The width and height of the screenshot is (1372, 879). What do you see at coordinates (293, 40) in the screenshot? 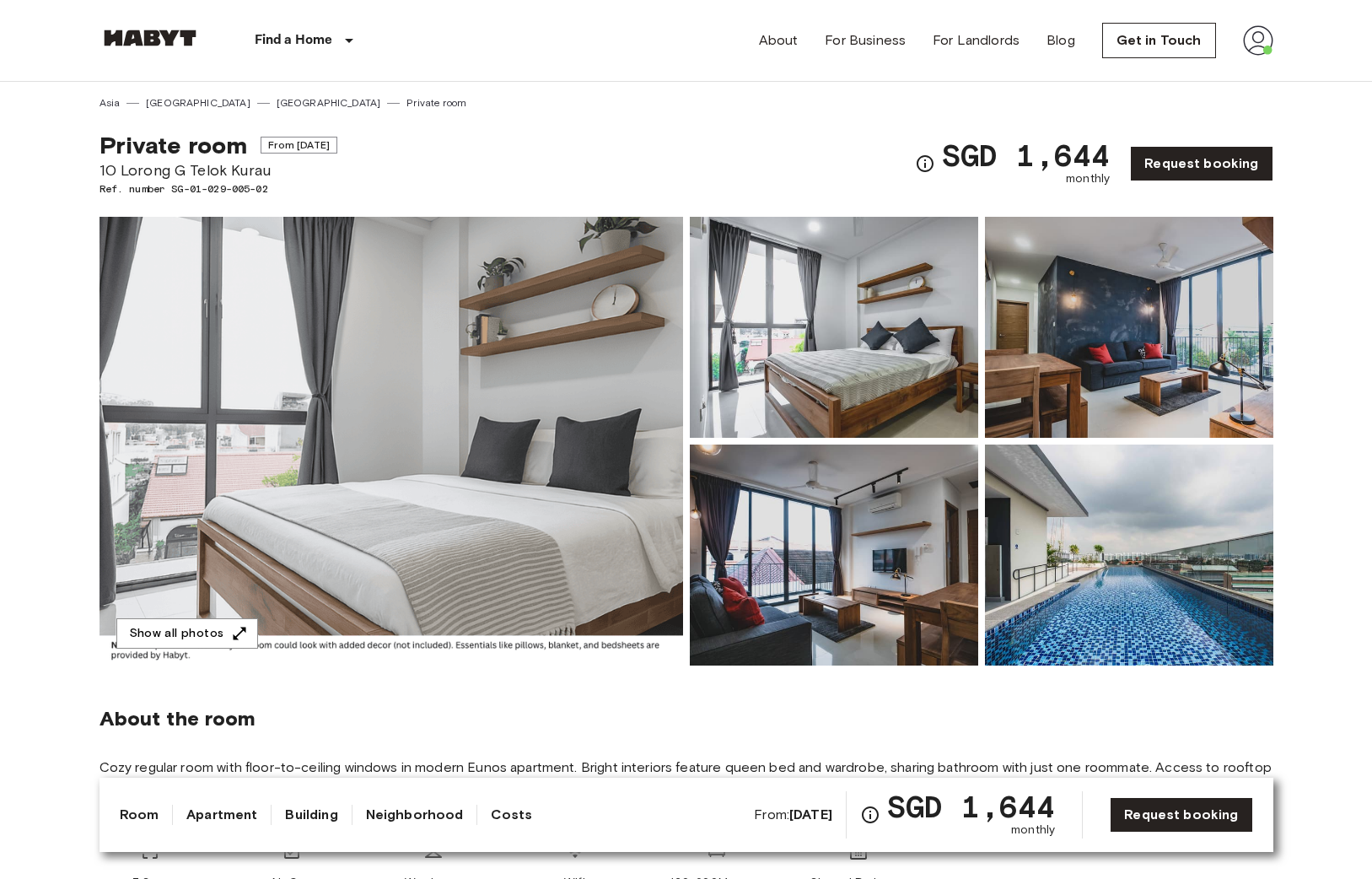
I see `p: Find a Home` at bounding box center [293, 40].